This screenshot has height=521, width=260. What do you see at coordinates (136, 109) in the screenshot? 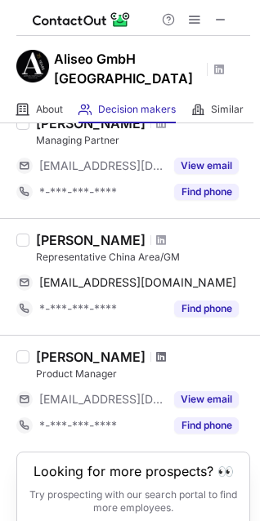
I see `span: Decision makers` at bounding box center [136, 109].